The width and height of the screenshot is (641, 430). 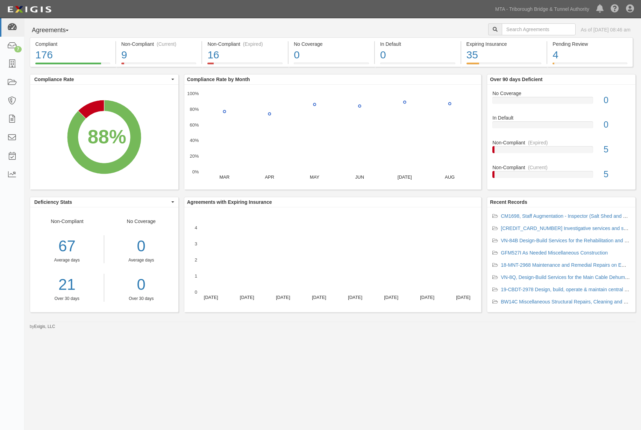 What do you see at coordinates (450, 177) in the screenshot?
I see `text: AUG` at bounding box center [450, 177].